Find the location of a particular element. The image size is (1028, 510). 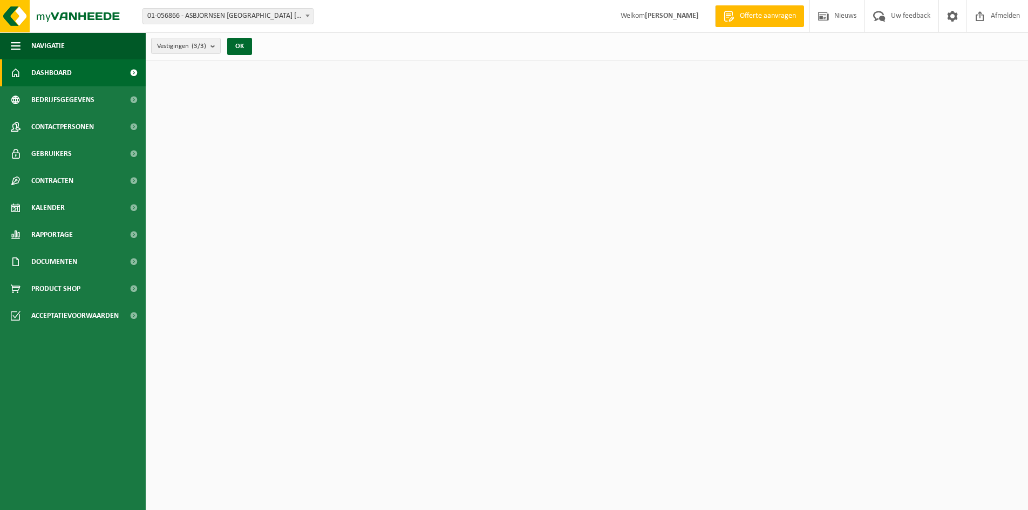

span: Gebruikers is located at coordinates (51, 154).